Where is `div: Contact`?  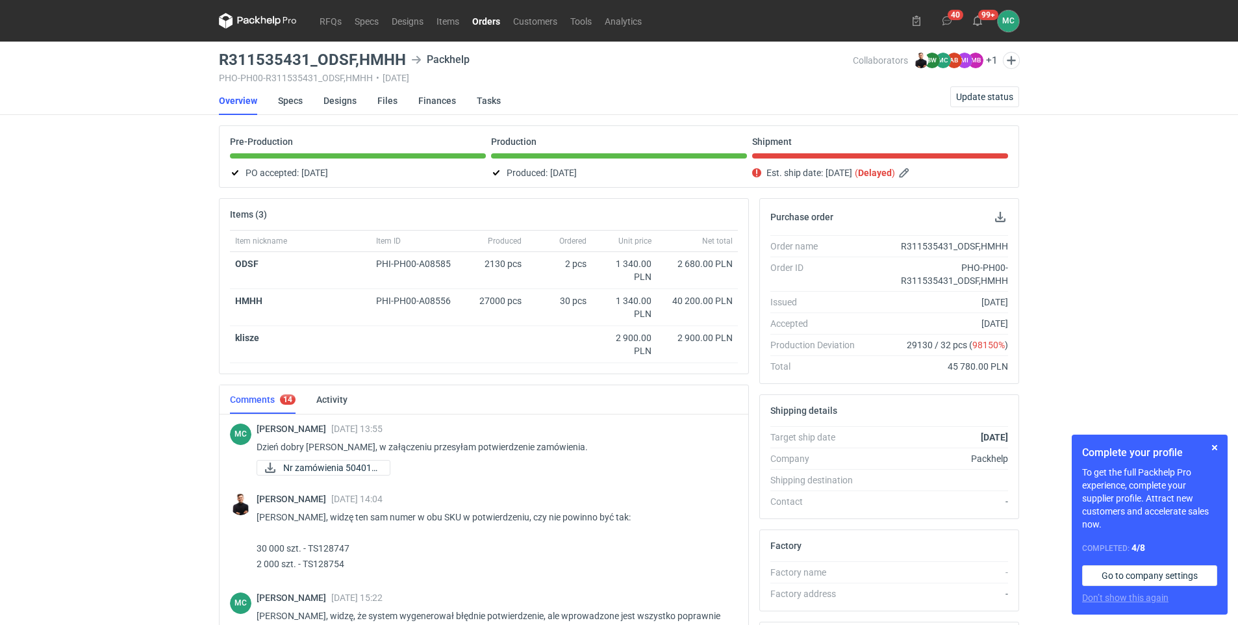 div: Contact is located at coordinates (818, 502).